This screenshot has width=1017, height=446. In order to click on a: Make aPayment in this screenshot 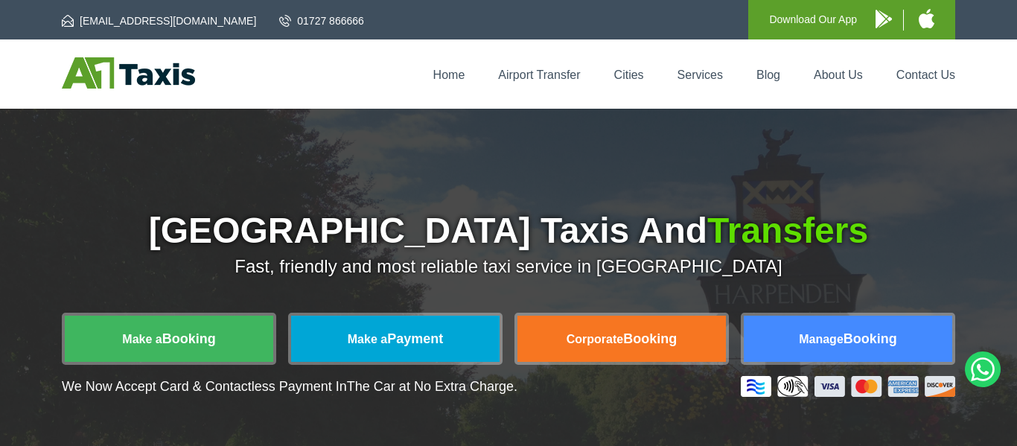, I will do `click(395, 339)`.